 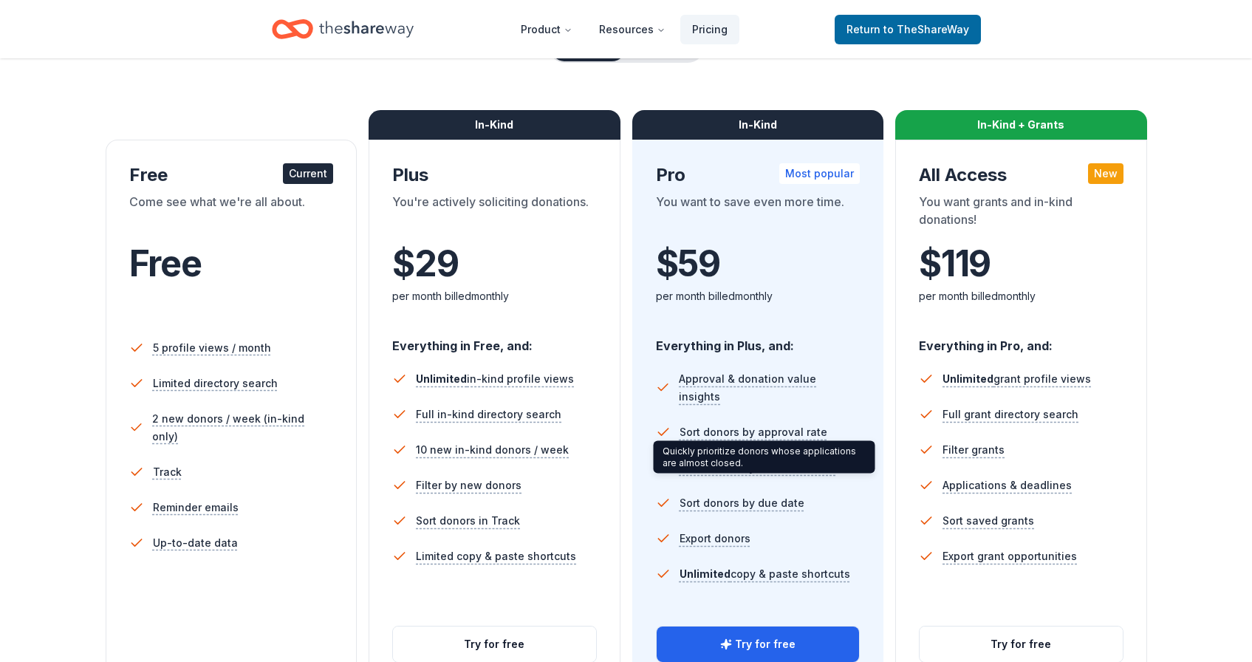 I want to click on div: Most popular, so click(x=819, y=174).